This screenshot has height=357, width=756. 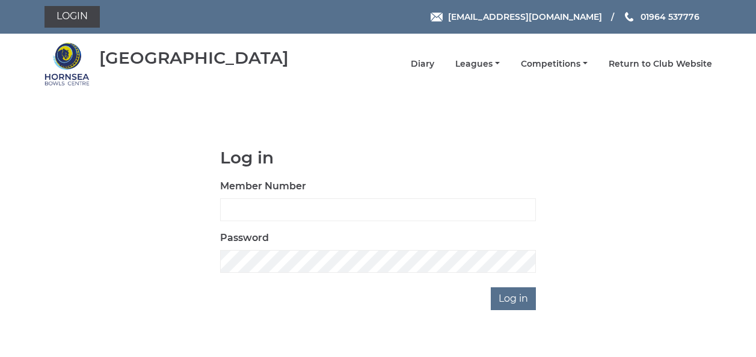 What do you see at coordinates (554, 64) in the screenshot?
I see `a: Competitions` at bounding box center [554, 64].